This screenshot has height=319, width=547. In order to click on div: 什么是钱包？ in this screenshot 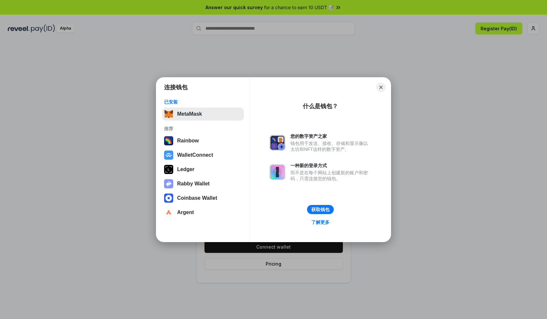, I will do `click(320, 106)`.